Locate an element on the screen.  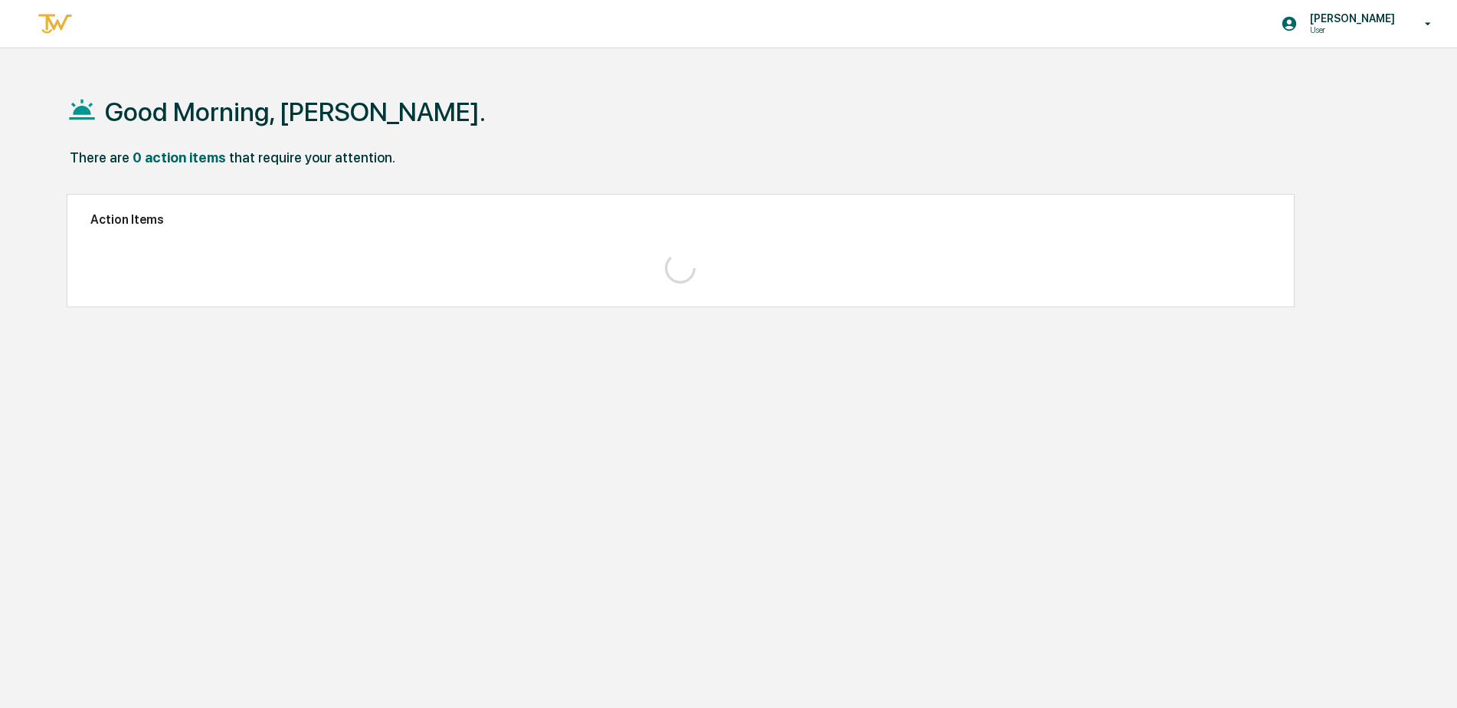
div: 0 action items is located at coordinates (179, 157).